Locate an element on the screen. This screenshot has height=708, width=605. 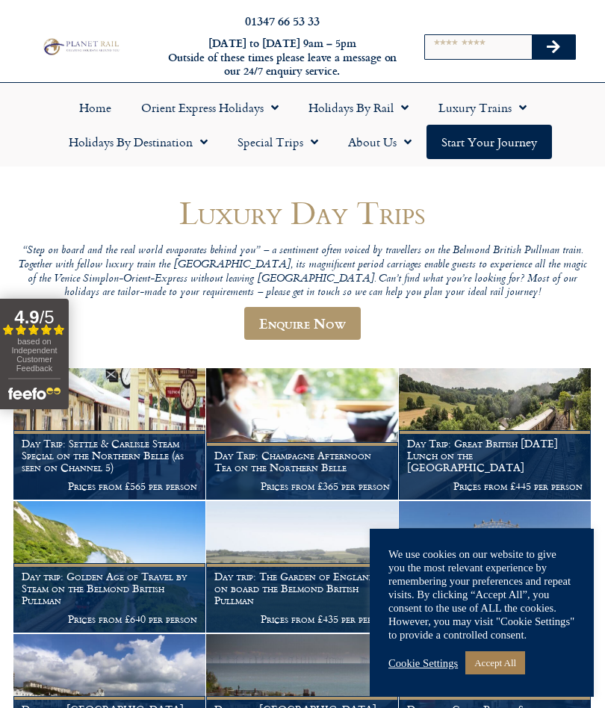
a: Cookie Settings is located at coordinates (423, 664).